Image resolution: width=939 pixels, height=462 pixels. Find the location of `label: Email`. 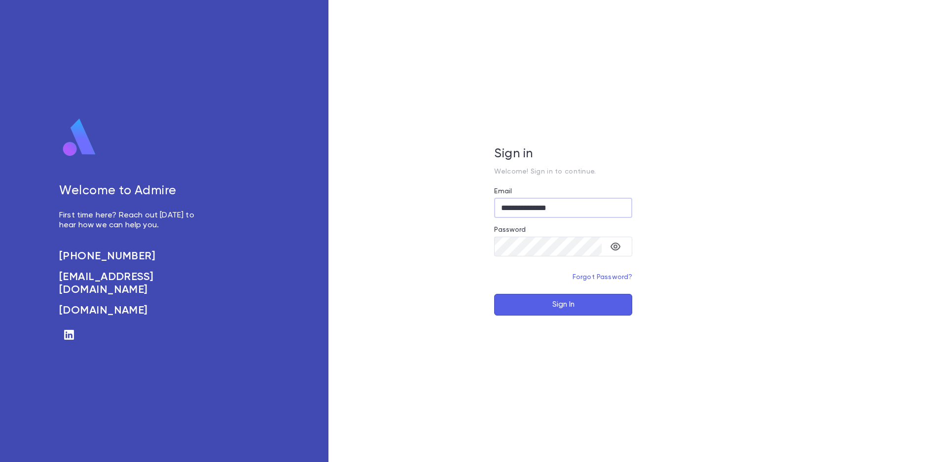

label: Email is located at coordinates (503, 191).